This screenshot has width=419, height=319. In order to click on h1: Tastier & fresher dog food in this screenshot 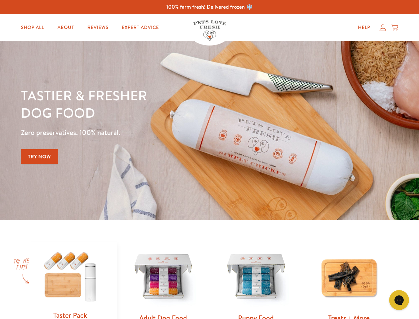, I will do `click(147, 104)`.